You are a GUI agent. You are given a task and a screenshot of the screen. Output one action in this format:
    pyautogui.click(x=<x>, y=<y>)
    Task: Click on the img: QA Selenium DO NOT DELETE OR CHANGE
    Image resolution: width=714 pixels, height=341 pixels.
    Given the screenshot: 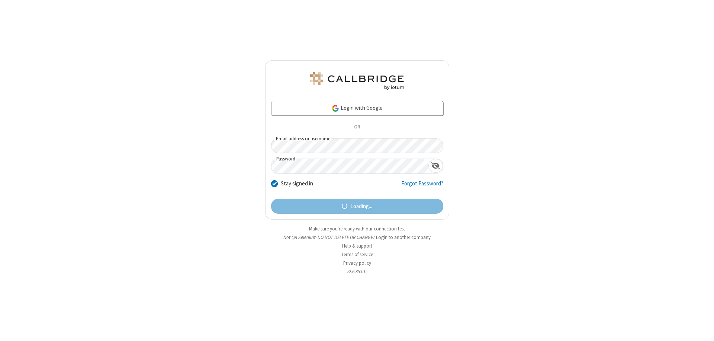 What is the action you would take?
    pyautogui.click(x=357, y=81)
    